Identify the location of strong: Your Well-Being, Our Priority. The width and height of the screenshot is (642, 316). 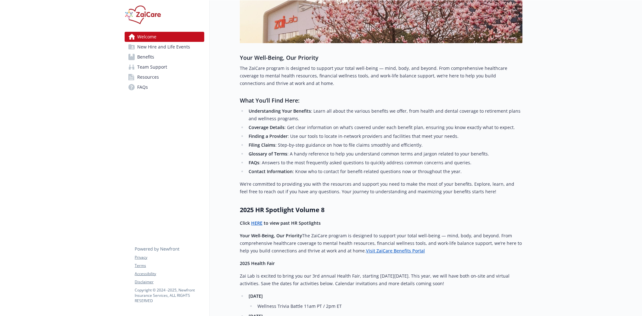
(271, 235).